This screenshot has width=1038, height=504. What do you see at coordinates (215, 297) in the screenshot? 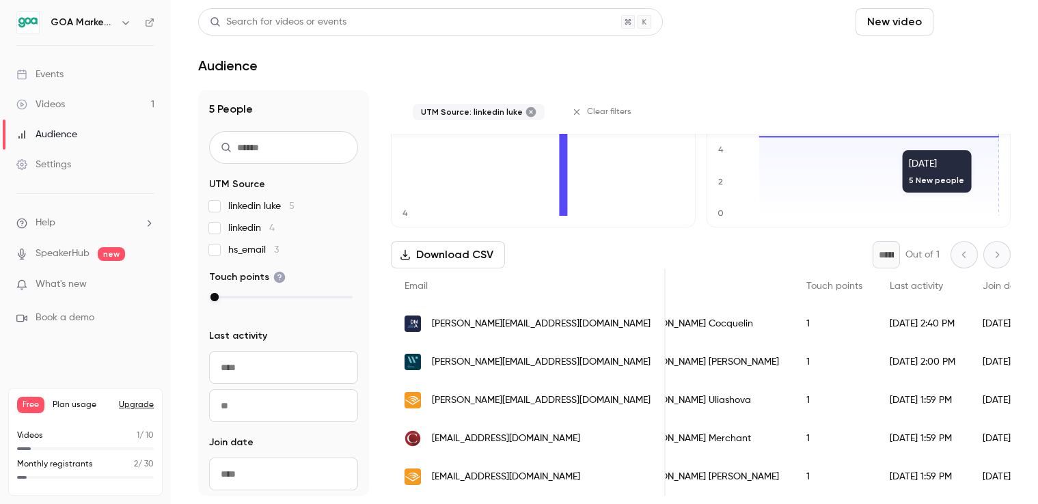
I see `div: max` at bounding box center [215, 297].